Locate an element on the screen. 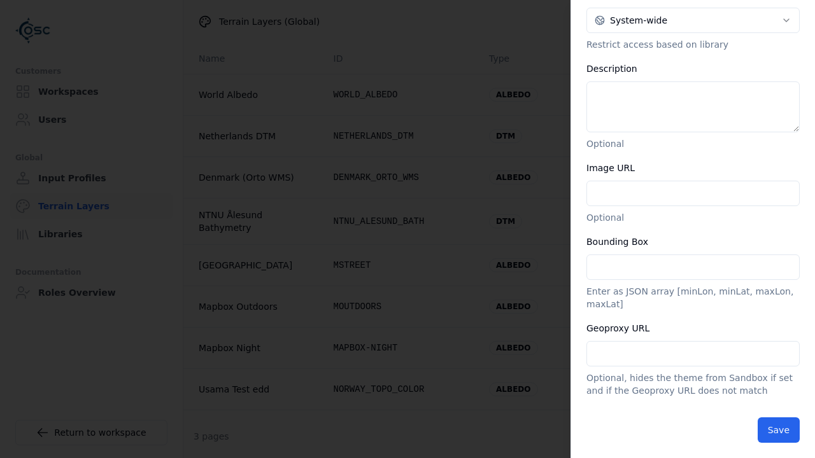  label: Image URL is located at coordinates (610, 168).